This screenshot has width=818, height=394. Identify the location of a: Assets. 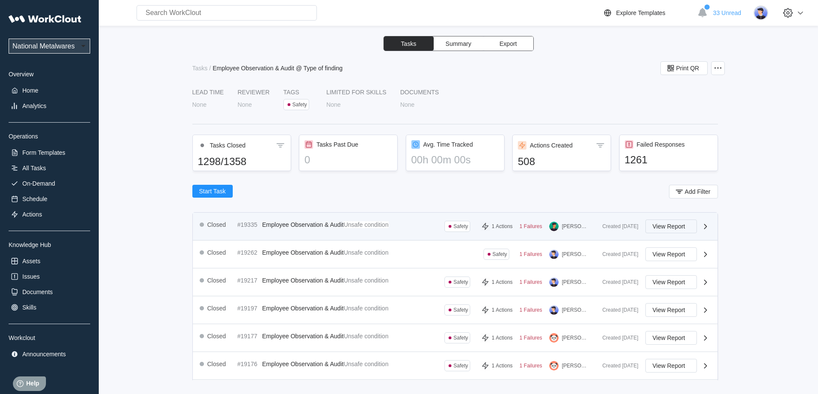
(49, 261).